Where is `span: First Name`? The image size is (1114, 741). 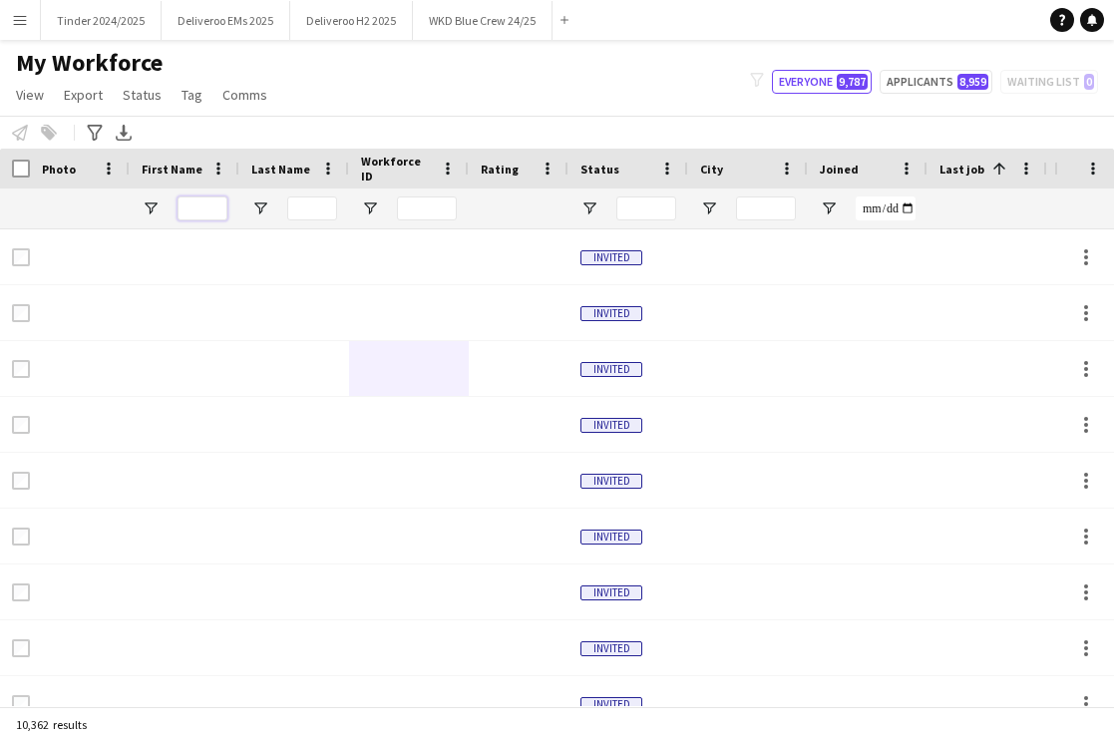 span: First Name is located at coordinates (171, 169).